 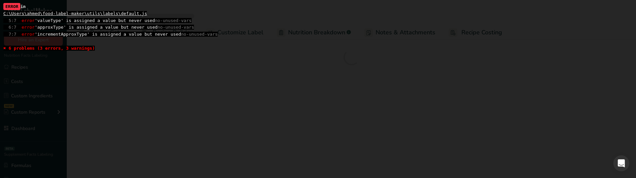 What do you see at coordinates (12, 20) in the screenshot?
I see `span: 5:7` at bounding box center [12, 20].